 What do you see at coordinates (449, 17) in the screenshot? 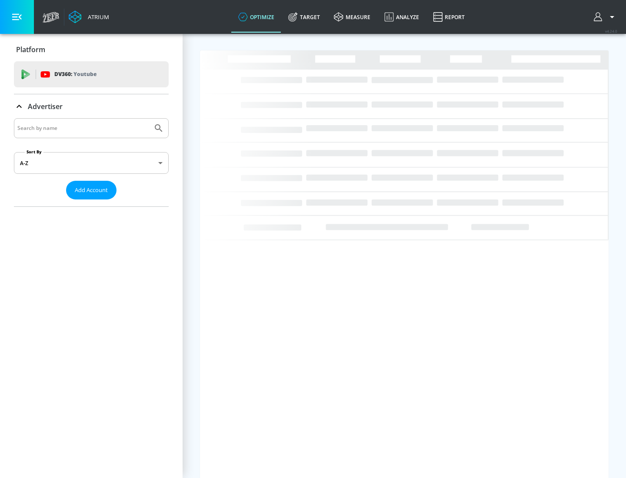
I see `a: Report` at bounding box center [449, 17].